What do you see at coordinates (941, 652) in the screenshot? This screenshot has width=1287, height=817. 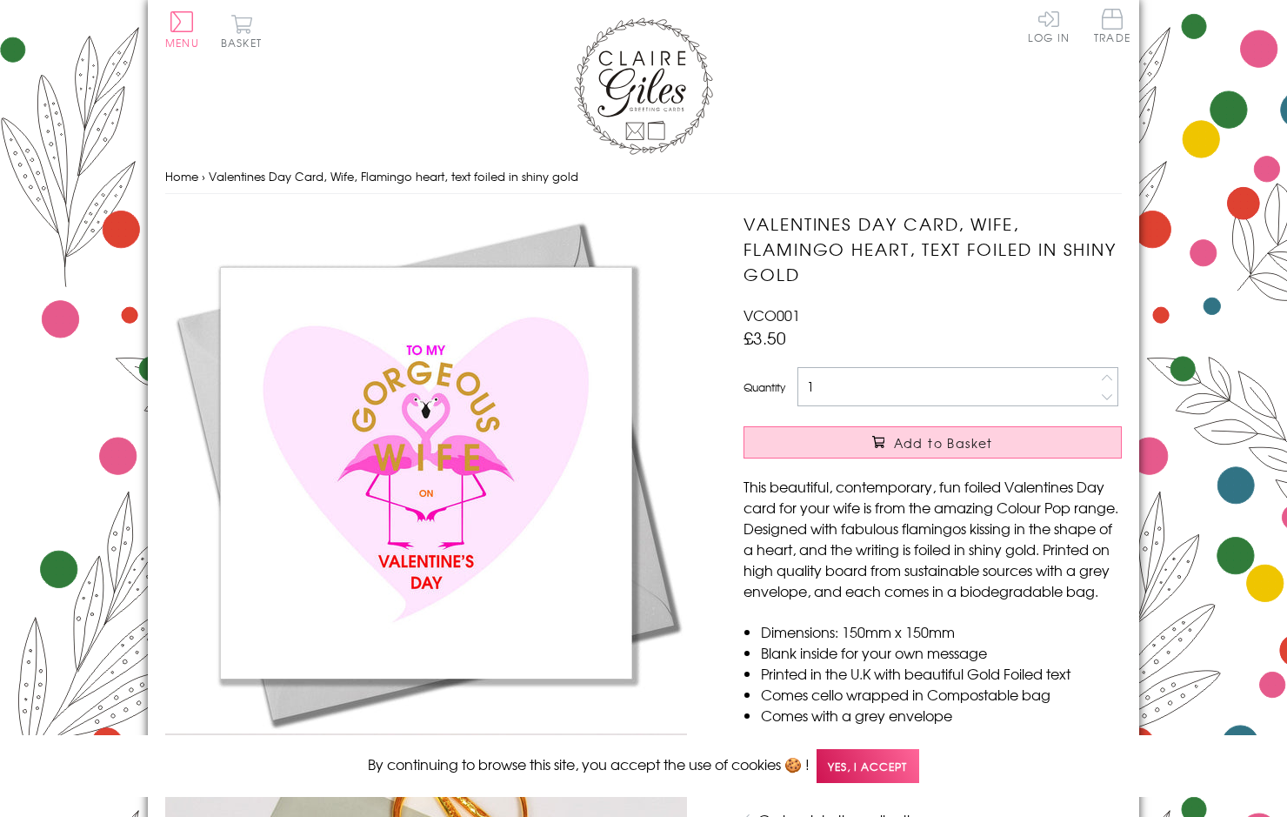 I see `li: Blank inside for your own message` at bounding box center [941, 652].